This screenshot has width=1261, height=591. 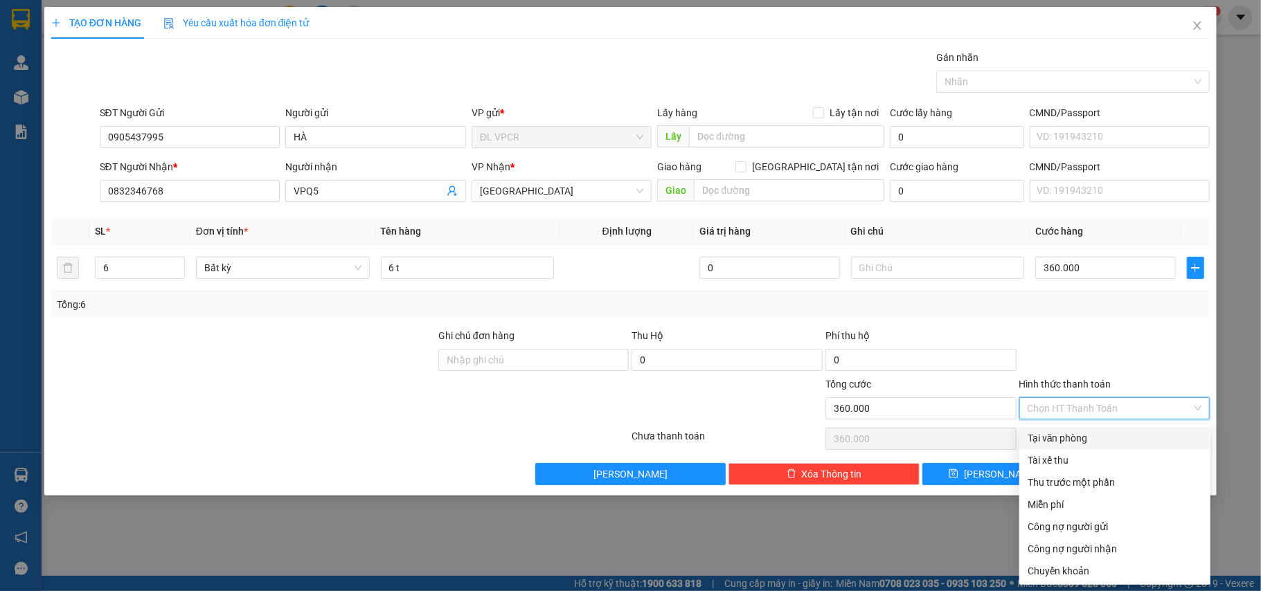 What do you see at coordinates (1065, 384) in the screenshot?
I see `label: Hình thức thanh toán` at bounding box center [1065, 384].